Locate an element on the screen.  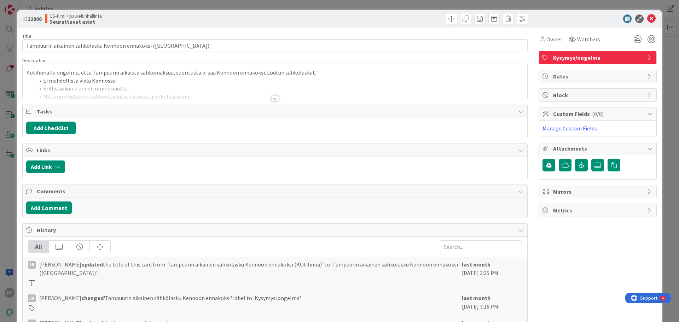
span: History is located at coordinates (276, 230).